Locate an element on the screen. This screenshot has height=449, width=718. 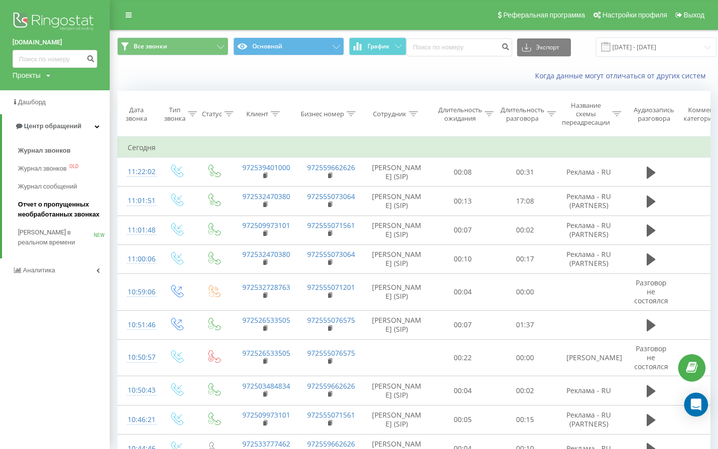
a: Когда данные могут отличаться от других систем is located at coordinates (623, 75).